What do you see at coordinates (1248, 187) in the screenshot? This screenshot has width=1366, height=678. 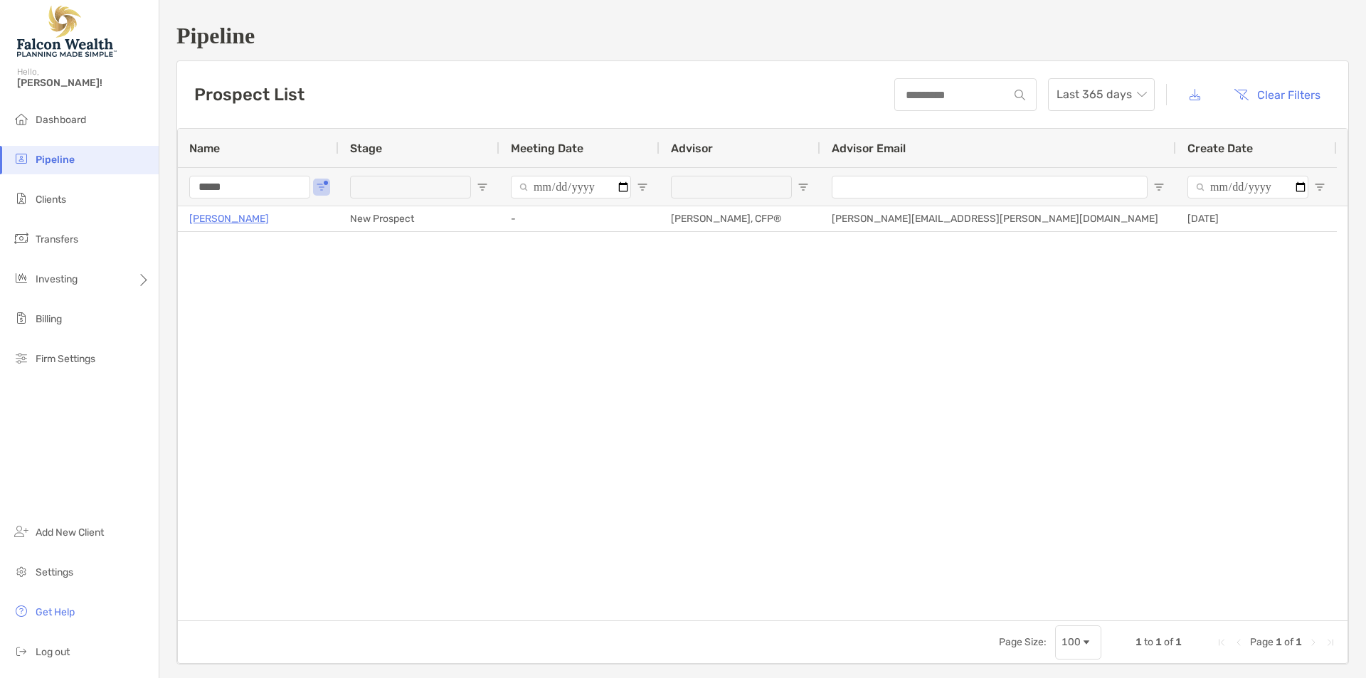 I see `input: Create Date Filter Input` at bounding box center [1248, 187].